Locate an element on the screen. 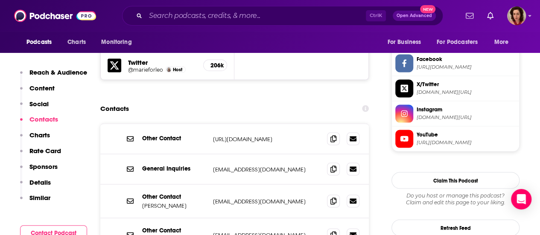  div: Open Intercom Messenger is located at coordinates (521, 199).